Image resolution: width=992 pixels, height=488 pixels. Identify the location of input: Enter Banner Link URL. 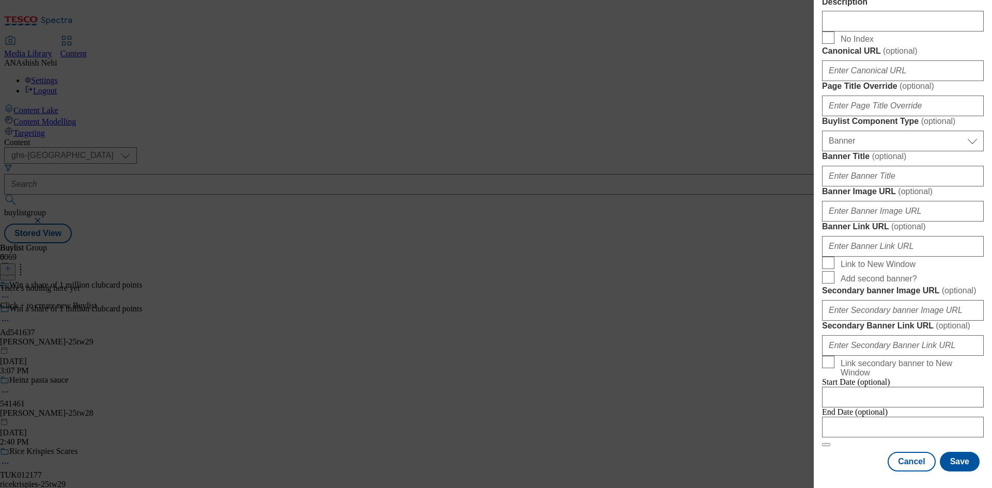
(903, 246).